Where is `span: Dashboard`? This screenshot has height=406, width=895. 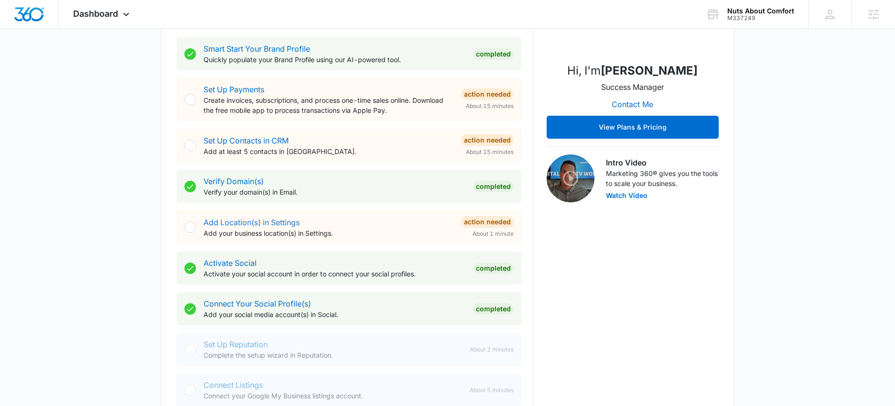
span: Dashboard is located at coordinates (96, 13).